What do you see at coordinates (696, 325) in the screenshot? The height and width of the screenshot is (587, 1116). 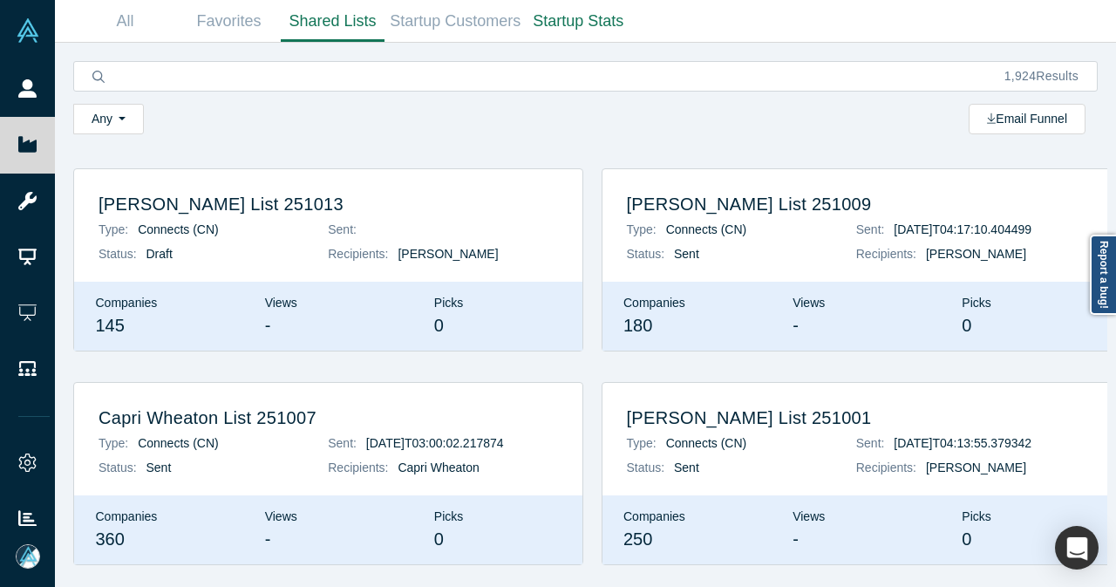 I see `div: 180` at bounding box center [696, 325].